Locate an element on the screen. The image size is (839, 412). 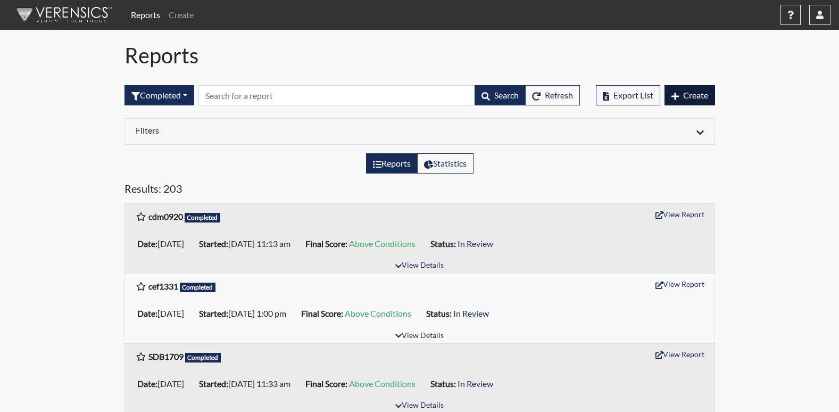
button: Refresh is located at coordinates (552, 95).